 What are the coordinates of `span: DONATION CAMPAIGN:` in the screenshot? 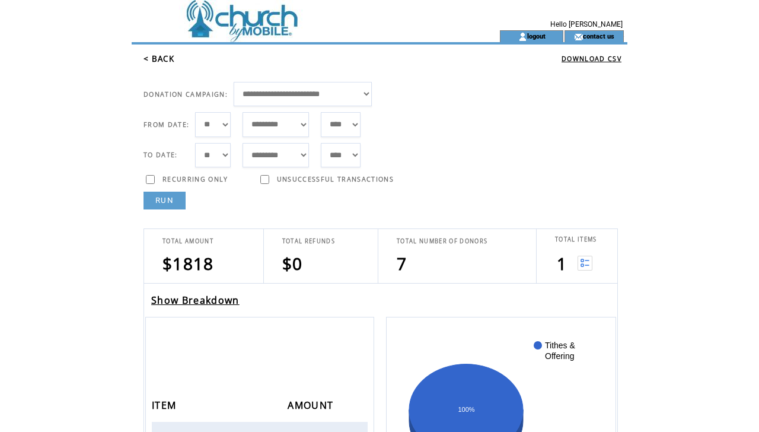 It's located at (186, 94).